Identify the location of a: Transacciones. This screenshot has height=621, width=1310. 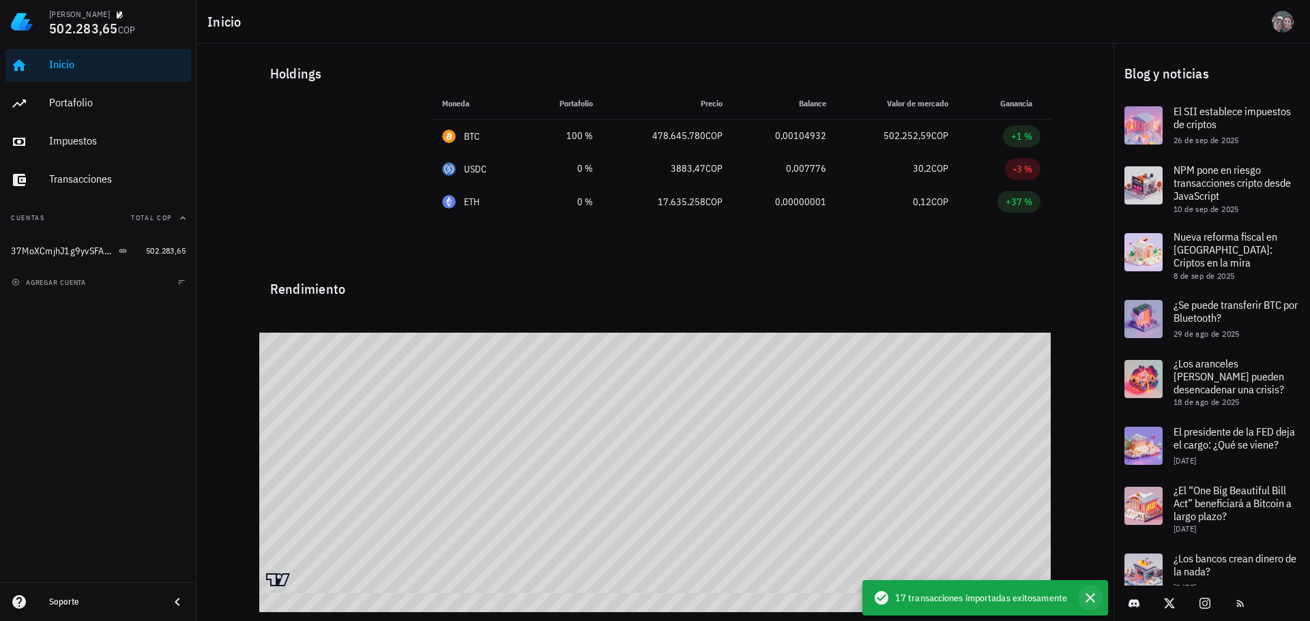
(98, 180).